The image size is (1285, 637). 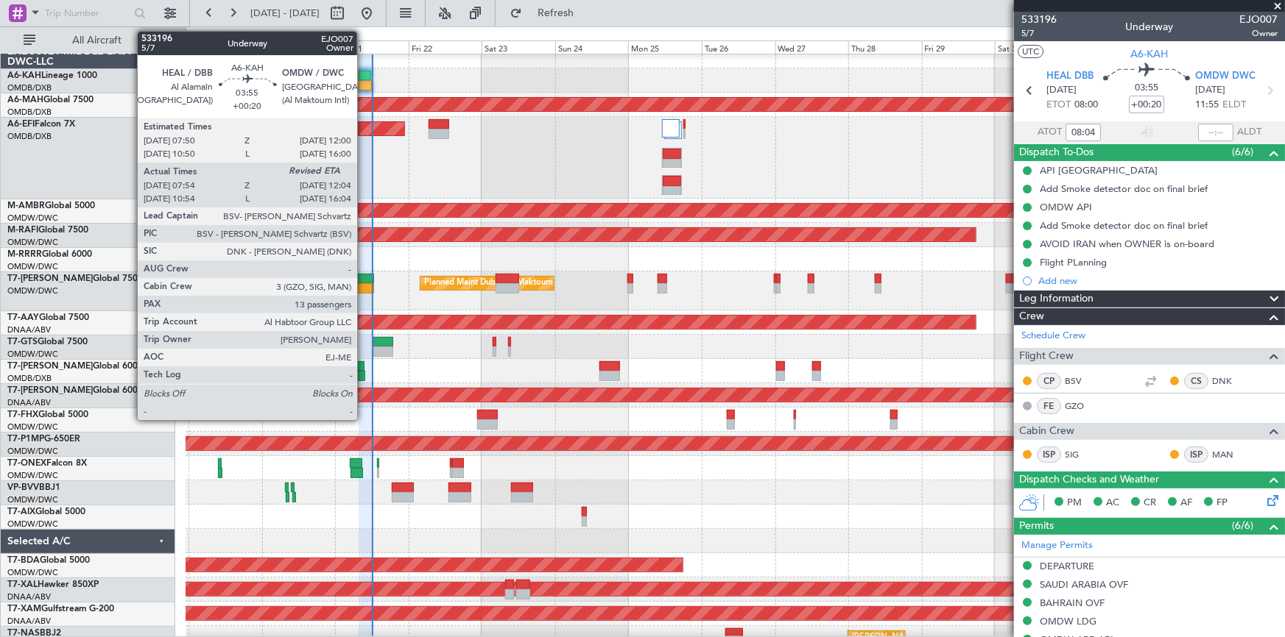 What do you see at coordinates (1228, 381) in the screenshot?
I see `a: DNK` at bounding box center [1228, 381].